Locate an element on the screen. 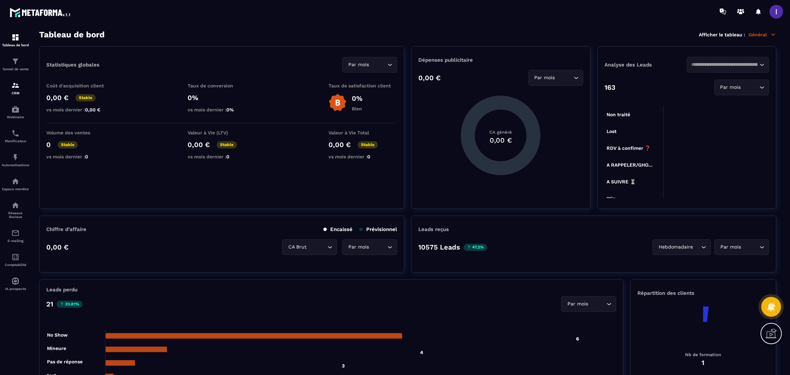 Image resolution: width=790 pixels, height=375 pixels. tspan: A RAPPELER/GHO... is located at coordinates (629, 165).